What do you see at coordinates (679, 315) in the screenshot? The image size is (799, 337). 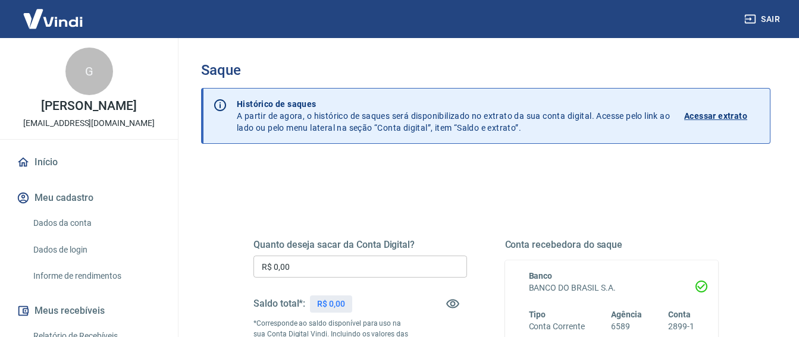 I see `span: Conta` at bounding box center [679, 315].